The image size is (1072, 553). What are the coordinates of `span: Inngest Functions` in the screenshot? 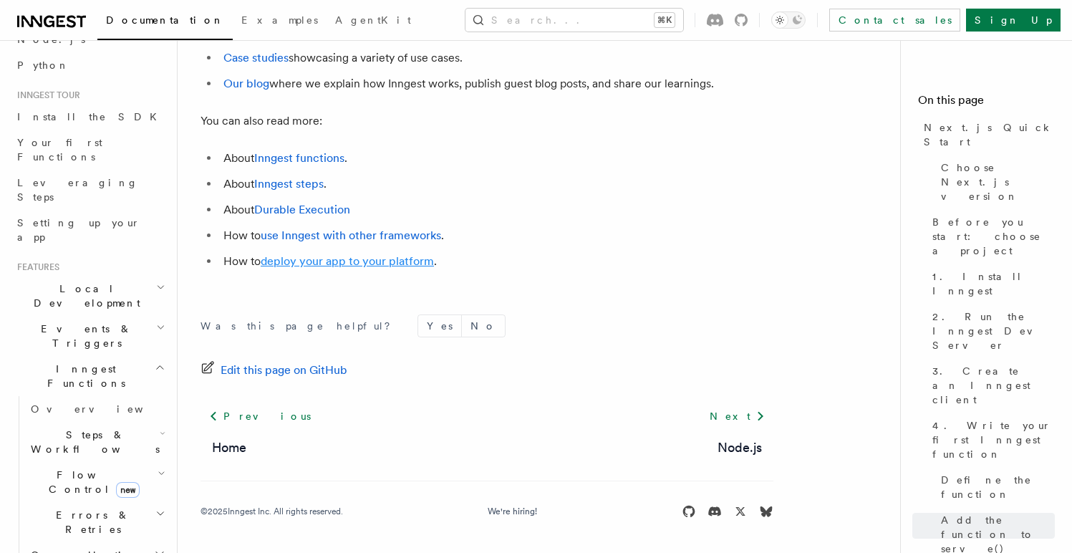 It's located at (83, 376).